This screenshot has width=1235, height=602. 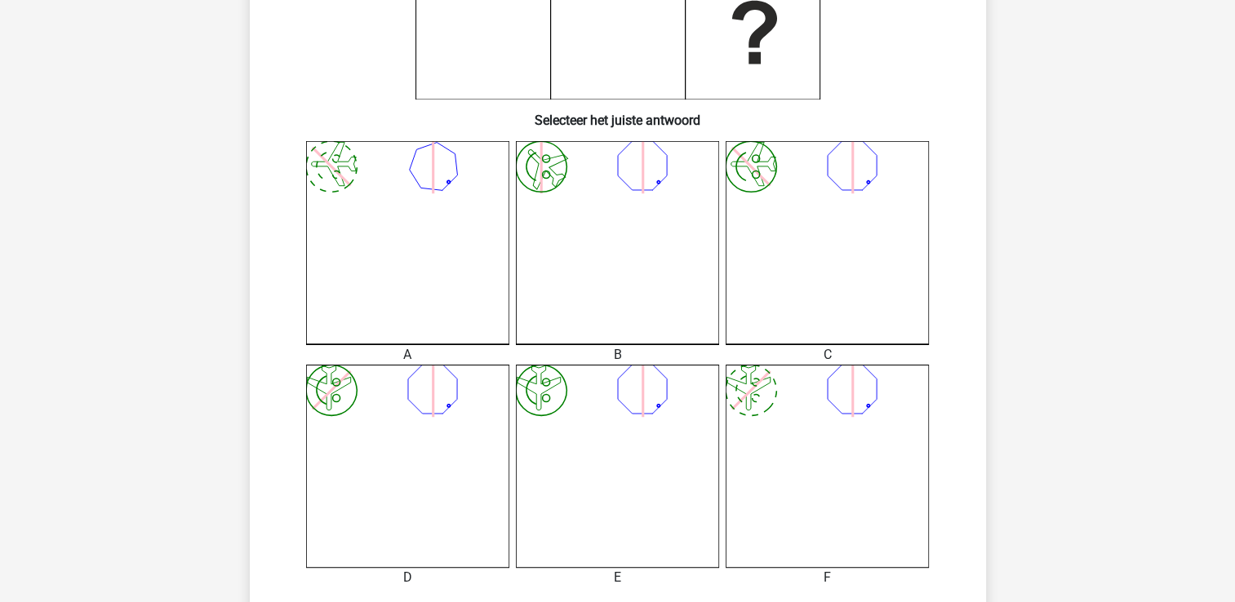 I want to click on h6: Selecteer het juiste antwoord, so click(x=618, y=113).